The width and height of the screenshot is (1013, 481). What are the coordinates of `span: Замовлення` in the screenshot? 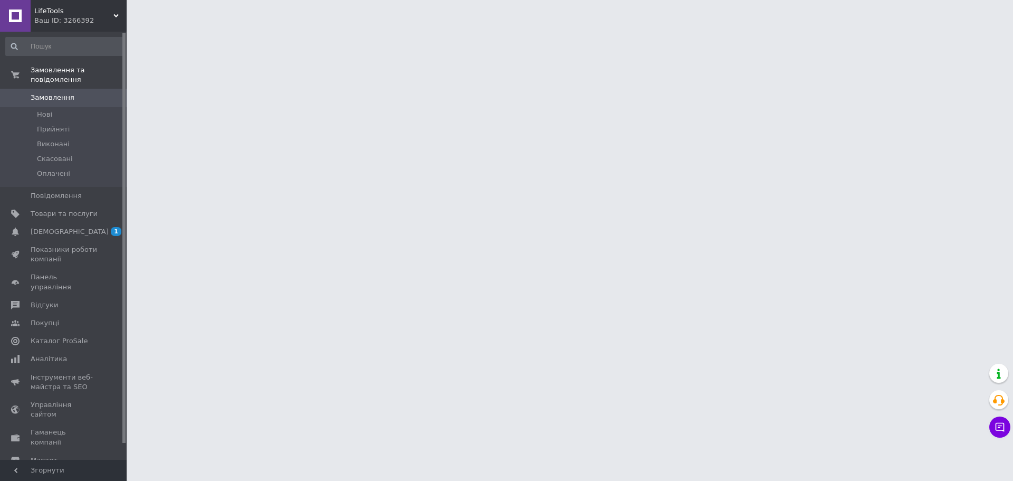 It's located at (52, 98).